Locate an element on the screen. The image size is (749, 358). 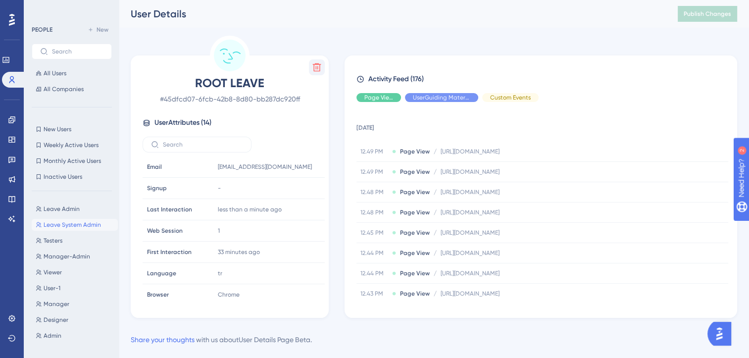
span: Browser is located at coordinates (158, 294).